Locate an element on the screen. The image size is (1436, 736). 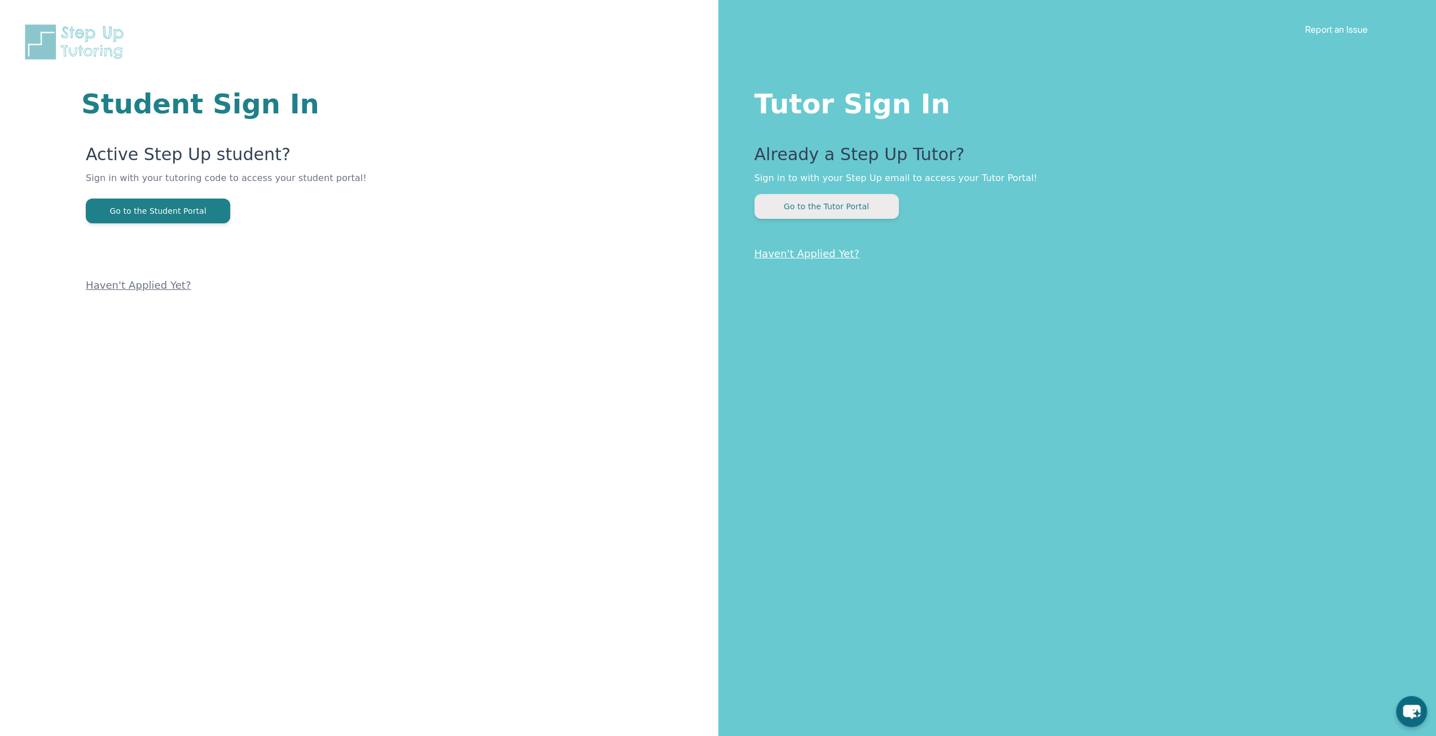
h1: Student Sign In is located at coordinates (332, 104).